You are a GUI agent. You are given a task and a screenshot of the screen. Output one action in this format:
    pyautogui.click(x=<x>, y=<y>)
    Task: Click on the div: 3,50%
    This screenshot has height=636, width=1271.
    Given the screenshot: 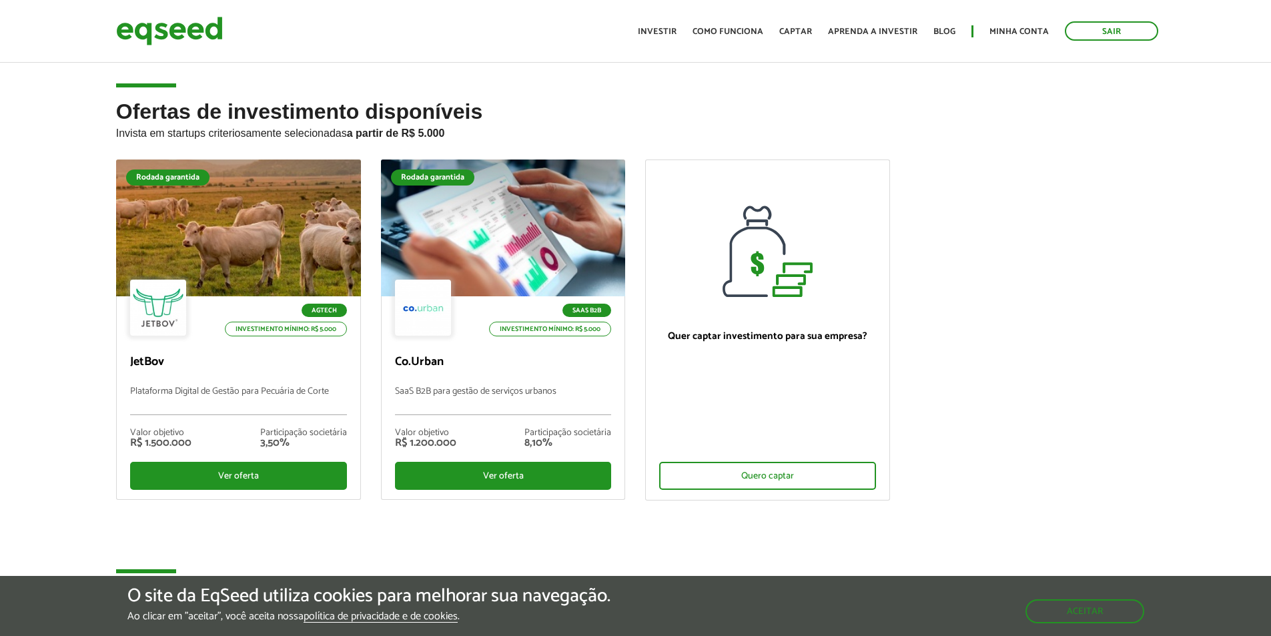 What is the action you would take?
    pyautogui.click(x=304, y=443)
    